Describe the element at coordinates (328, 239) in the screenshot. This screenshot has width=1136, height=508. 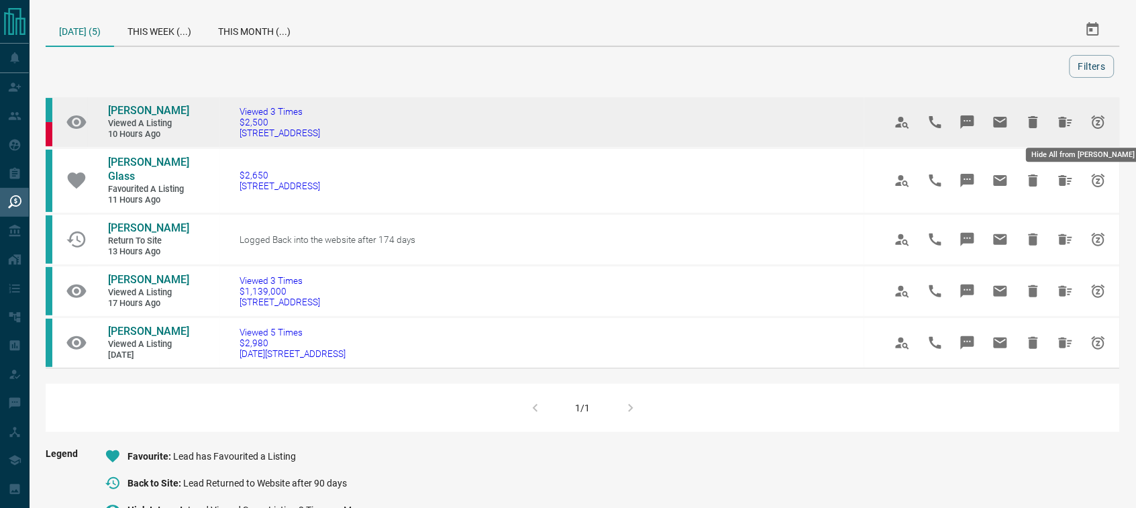
I see `span: Logged Back into the website after 174 days` at that location.